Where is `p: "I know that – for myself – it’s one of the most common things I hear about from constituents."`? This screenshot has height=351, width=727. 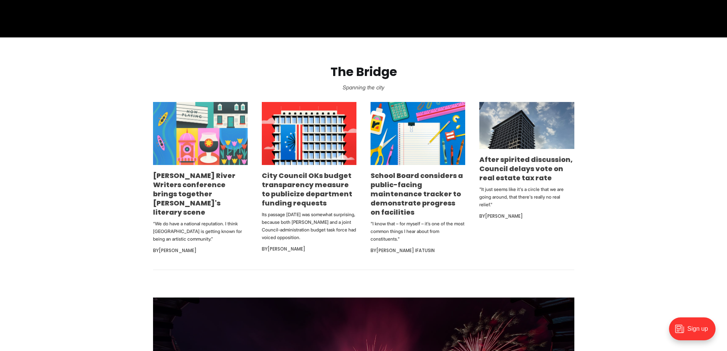
p: "I know that – for myself – it’s one of the most common things I hear about from constituents." is located at coordinates (418, 231).